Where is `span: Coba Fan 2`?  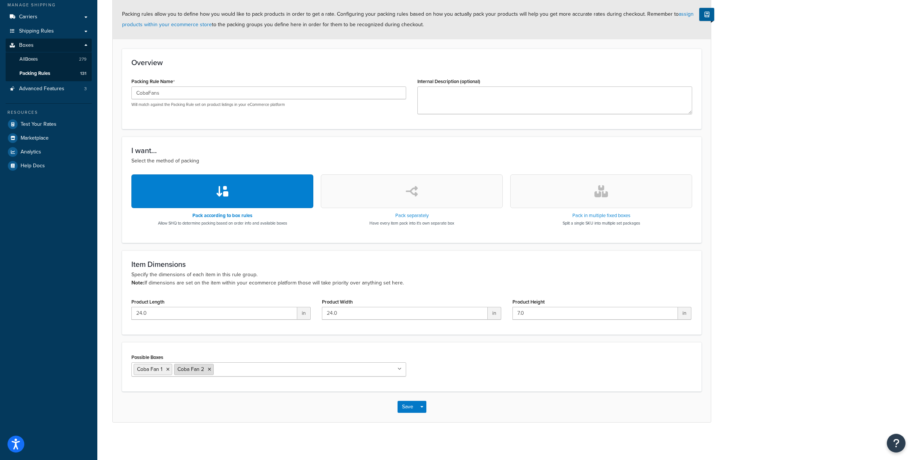
span: Coba Fan 2 is located at coordinates (191, 369).